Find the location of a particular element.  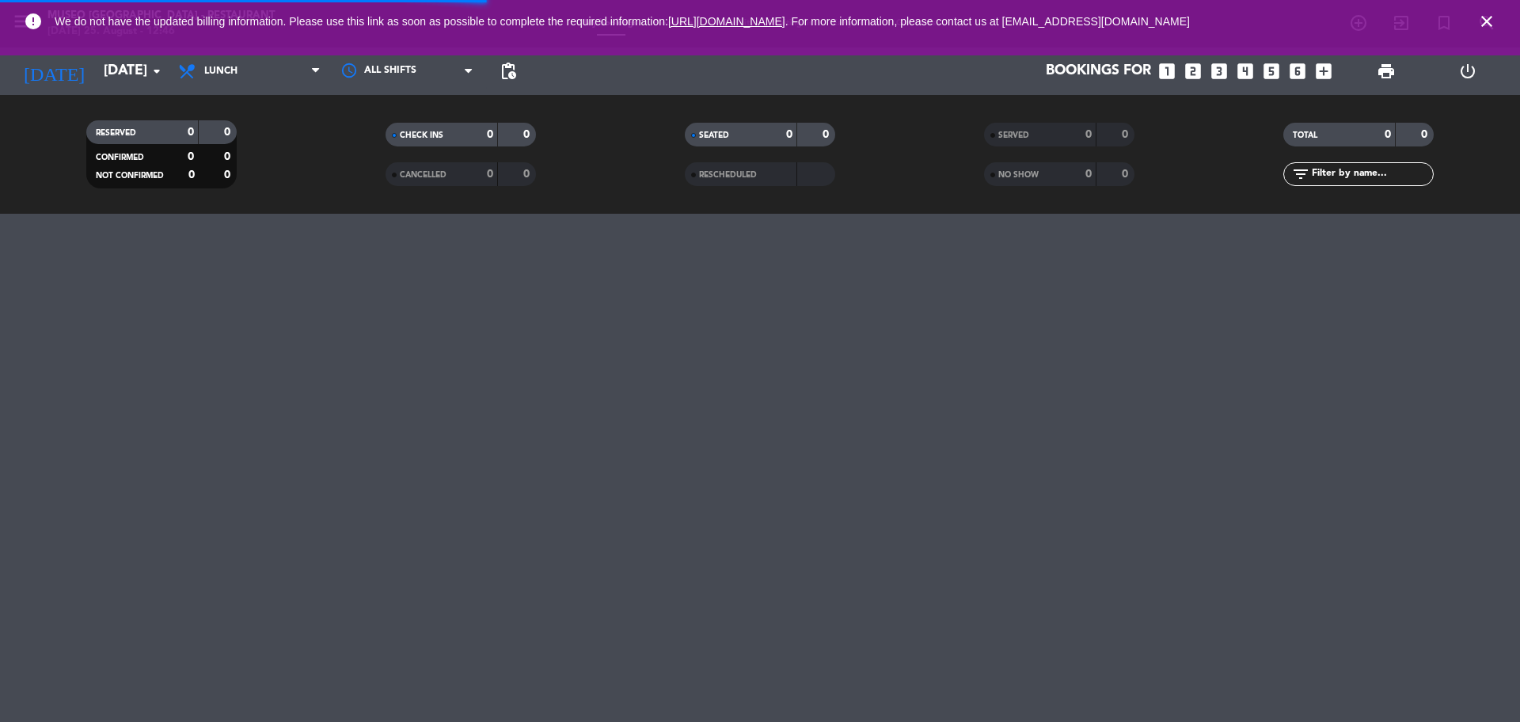

input: Filter by name... is located at coordinates (1372, 174).